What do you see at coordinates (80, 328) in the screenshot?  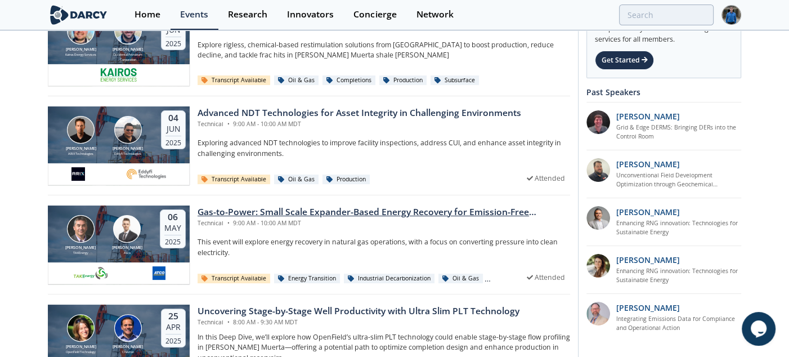 I see `img: Virginie Schoepf` at bounding box center [80, 328].